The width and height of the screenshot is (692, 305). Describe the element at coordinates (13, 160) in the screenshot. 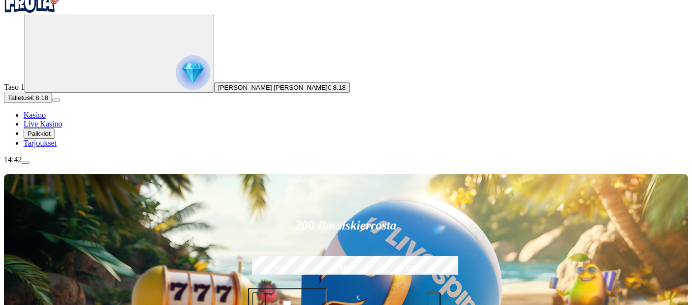

I see `span: 14:42` at that location.